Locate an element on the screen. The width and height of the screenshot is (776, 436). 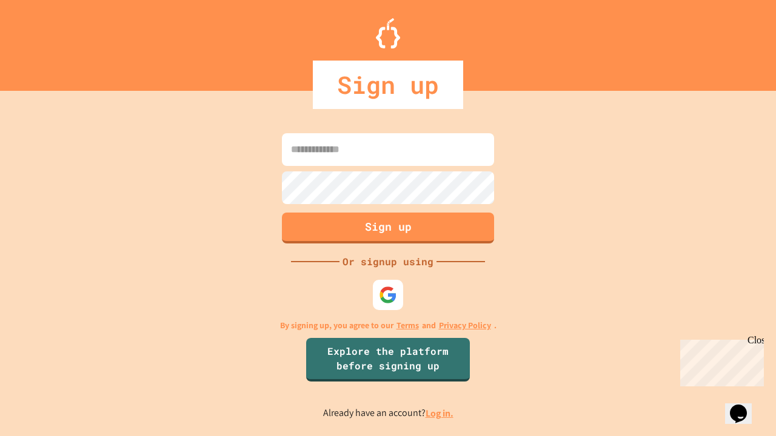
p: By signing up, you agree to our and . is located at coordinates (388, 325).